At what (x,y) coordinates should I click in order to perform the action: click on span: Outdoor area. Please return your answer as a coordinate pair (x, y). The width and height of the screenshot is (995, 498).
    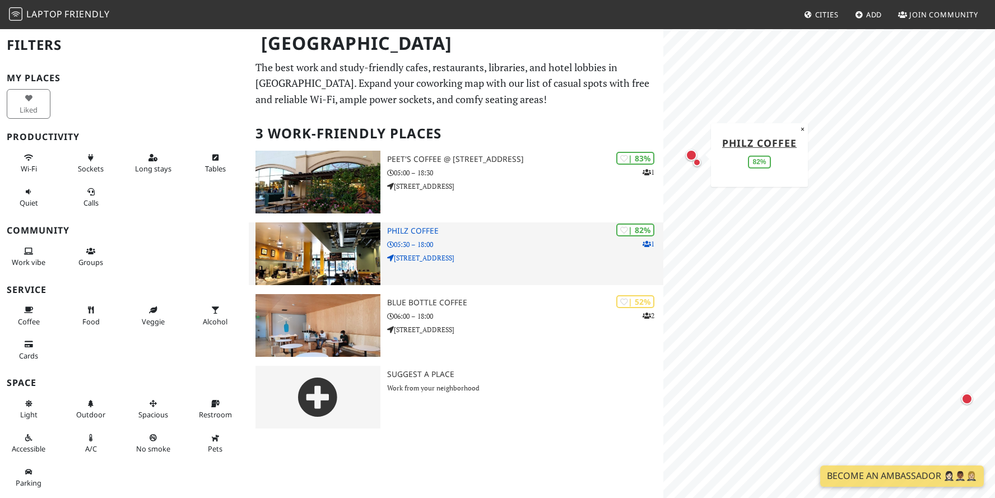
    Looking at the image, I should click on (91, 415).